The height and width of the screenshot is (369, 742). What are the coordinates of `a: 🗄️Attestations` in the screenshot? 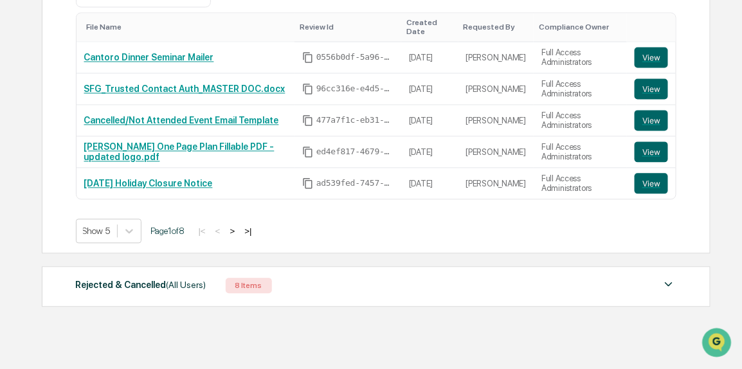 It's located at (126, 168).